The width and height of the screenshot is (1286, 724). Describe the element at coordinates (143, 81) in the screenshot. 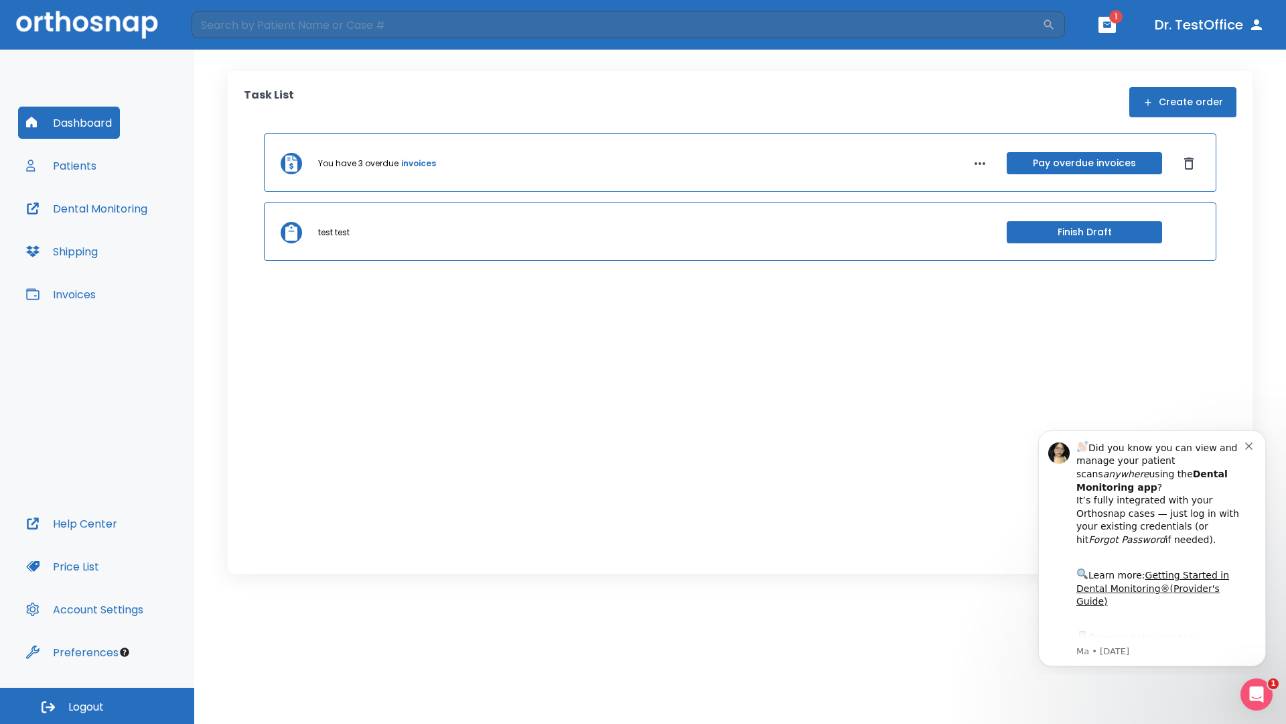

I see `div: Did you know you can view and manage your patient scans using the ? It’s fully integrated with yo...` at that location.